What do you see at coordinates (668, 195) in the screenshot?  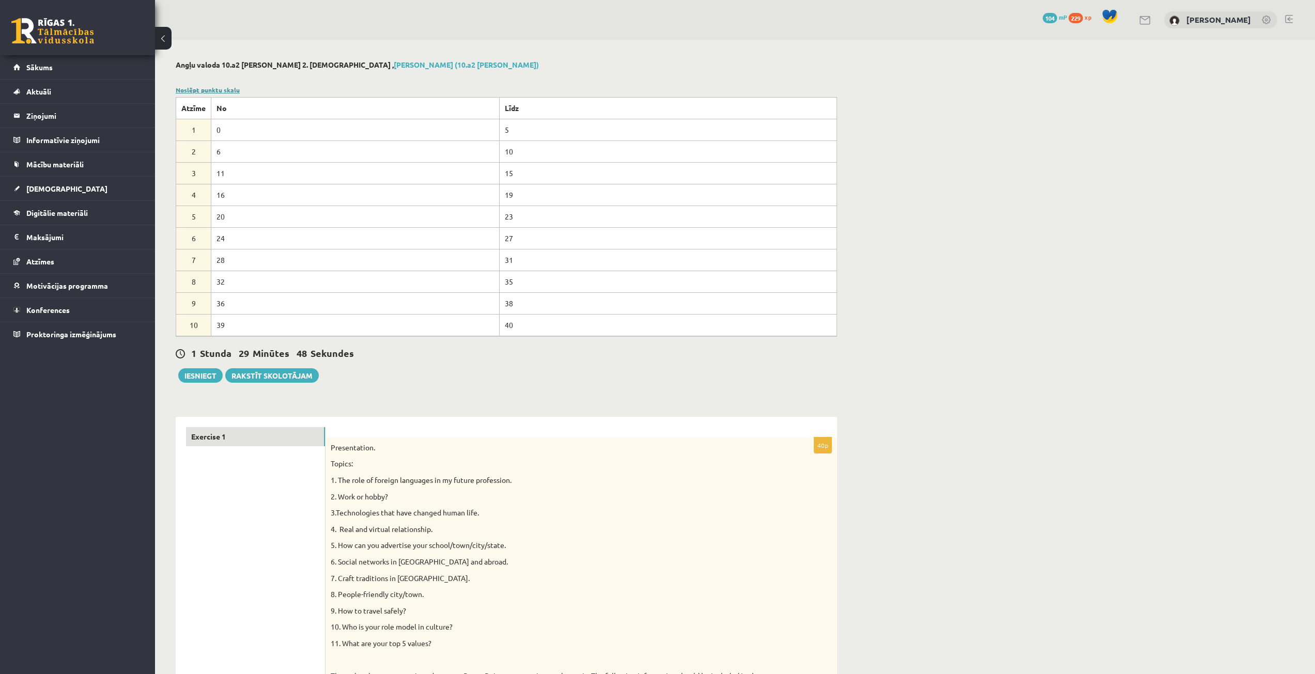 I see `td: 19` at bounding box center [668, 195].